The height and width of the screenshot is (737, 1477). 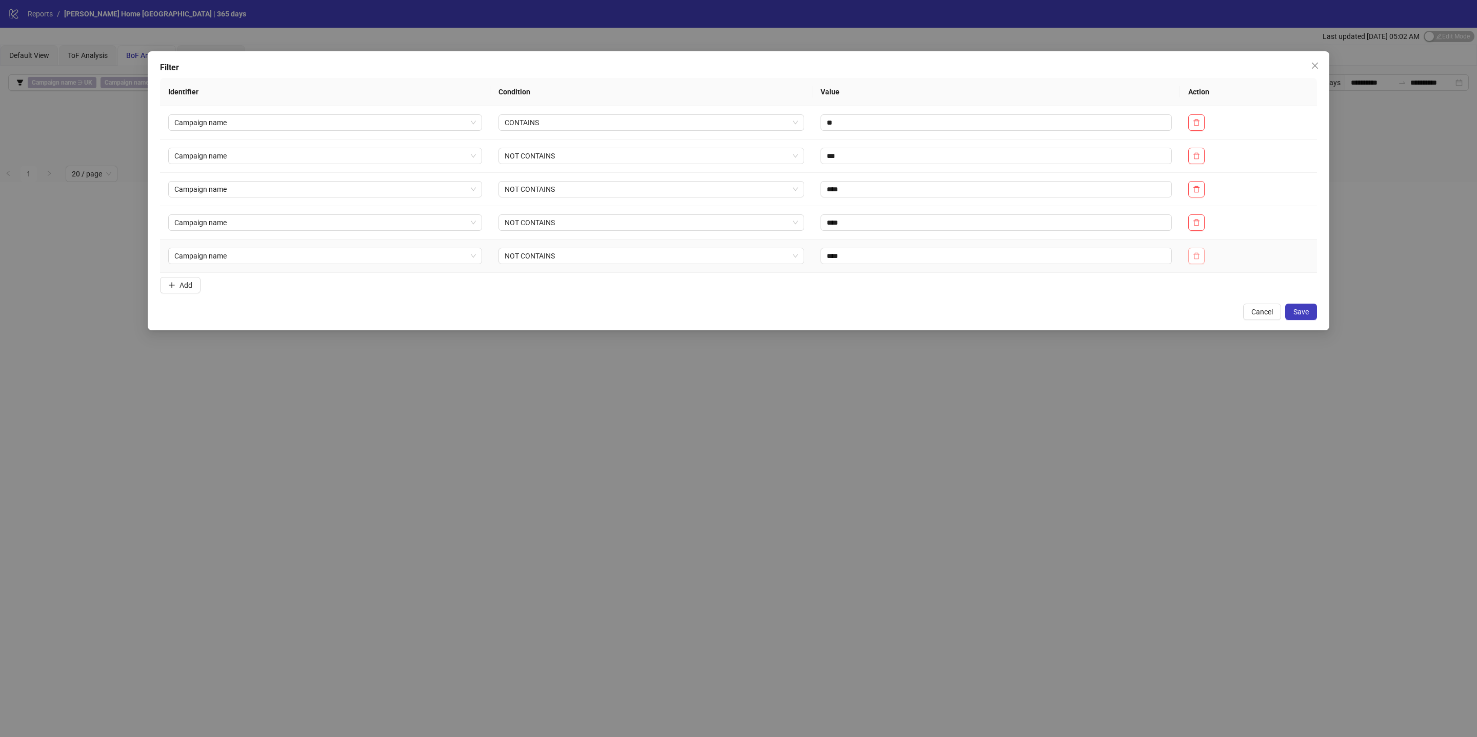 What do you see at coordinates (1315, 66) in the screenshot?
I see `span: close` at bounding box center [1315, 66].